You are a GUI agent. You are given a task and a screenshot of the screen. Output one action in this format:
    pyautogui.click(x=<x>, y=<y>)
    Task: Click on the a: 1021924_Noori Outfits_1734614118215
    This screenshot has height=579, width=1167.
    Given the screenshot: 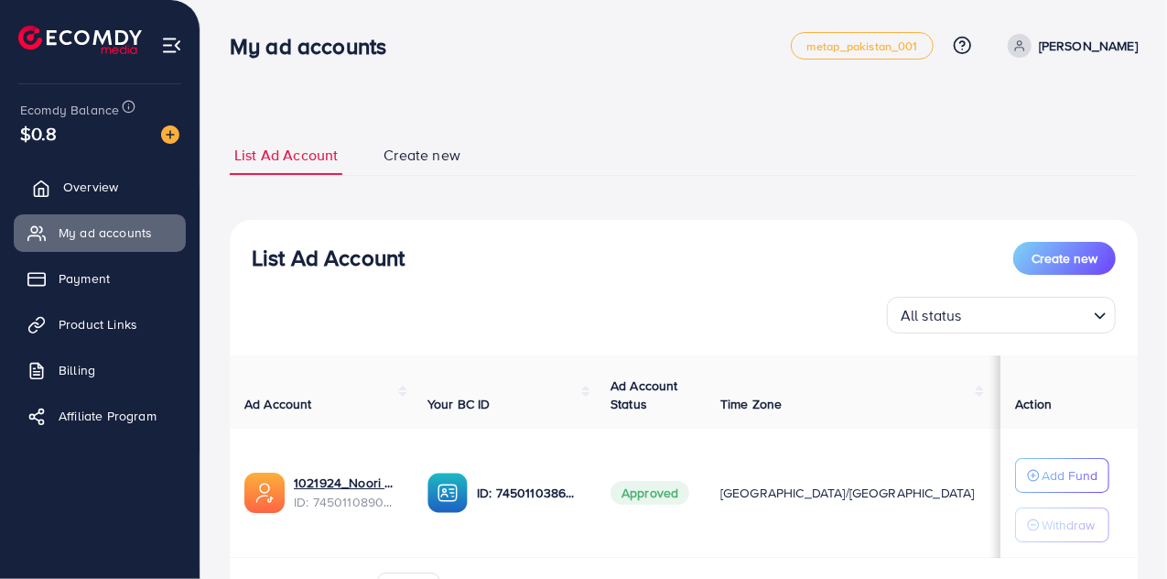 What is the action you would take?
    pyautogui.click(x=346, y=483)
    